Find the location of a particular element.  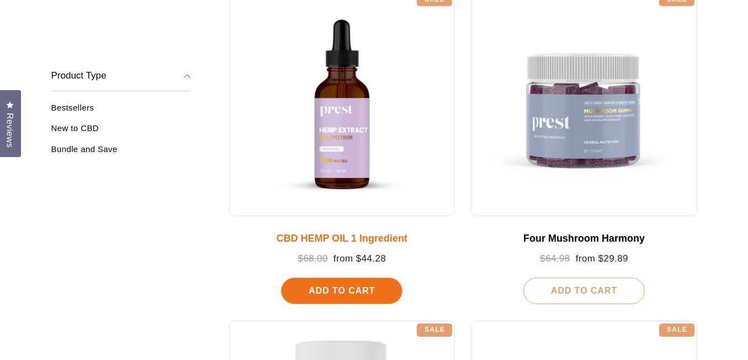

a: Bestsellers is located at coordinates (121, 112).